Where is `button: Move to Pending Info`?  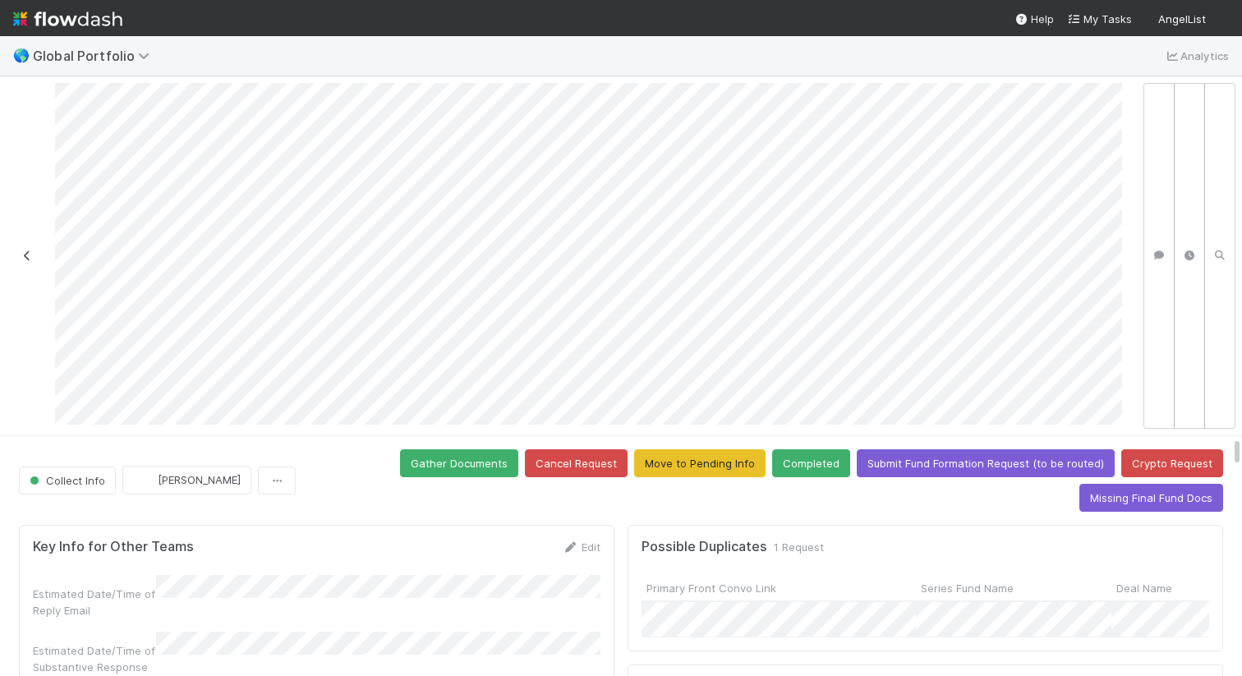
button: Move to Pending Info is located at coordinates (700, 463).